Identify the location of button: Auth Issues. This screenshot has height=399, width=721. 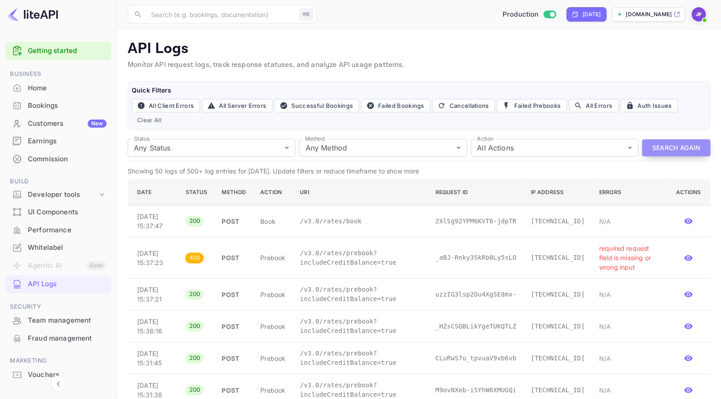
(649, 106).